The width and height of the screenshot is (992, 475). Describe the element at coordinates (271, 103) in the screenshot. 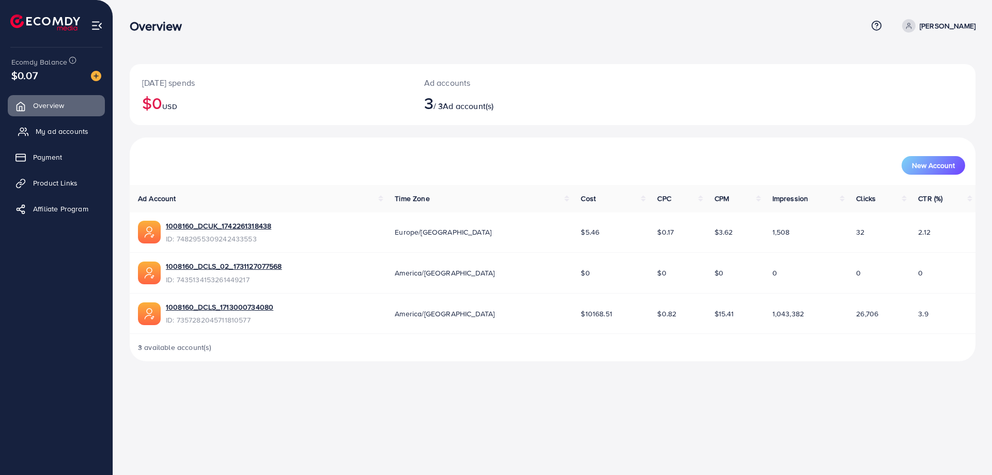

I see `h2: $0` at that location.